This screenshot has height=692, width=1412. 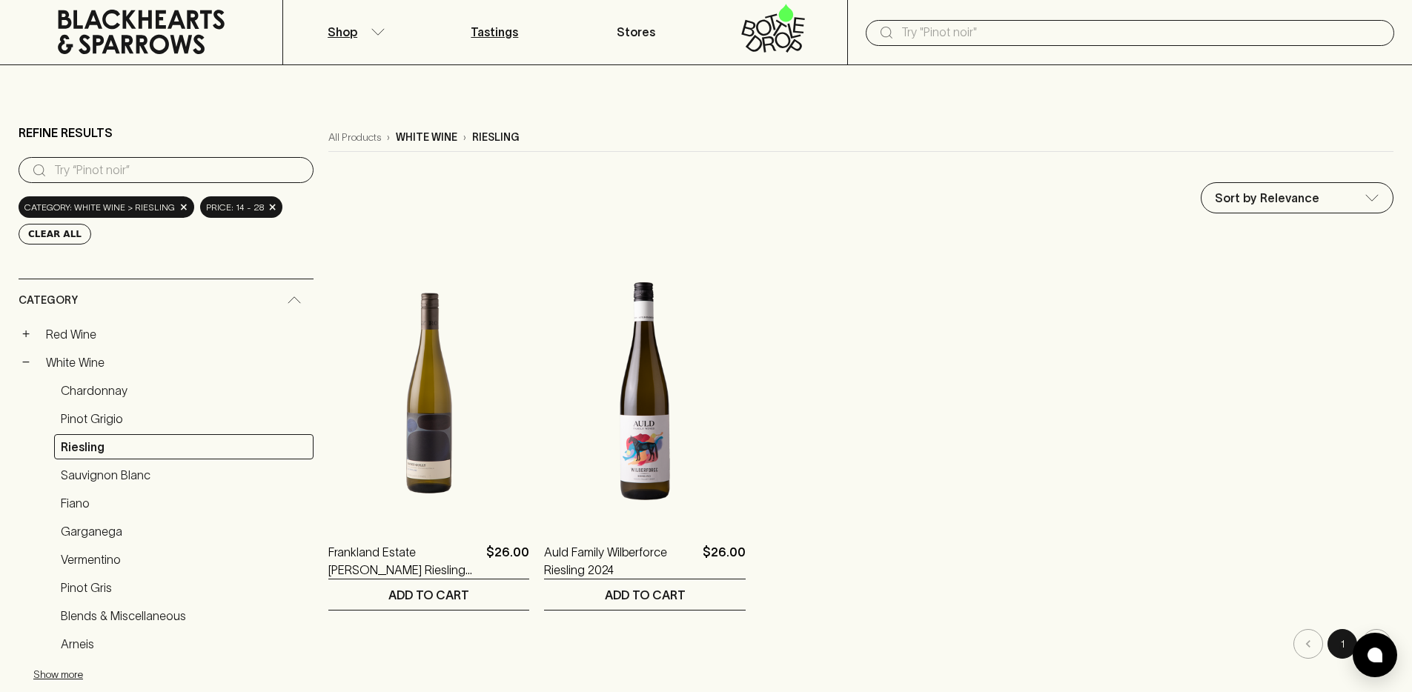 What do you see at coordinates (176, 334) in the screenshot?
I see `a: Red Wine` at bounding box center [176, 334].